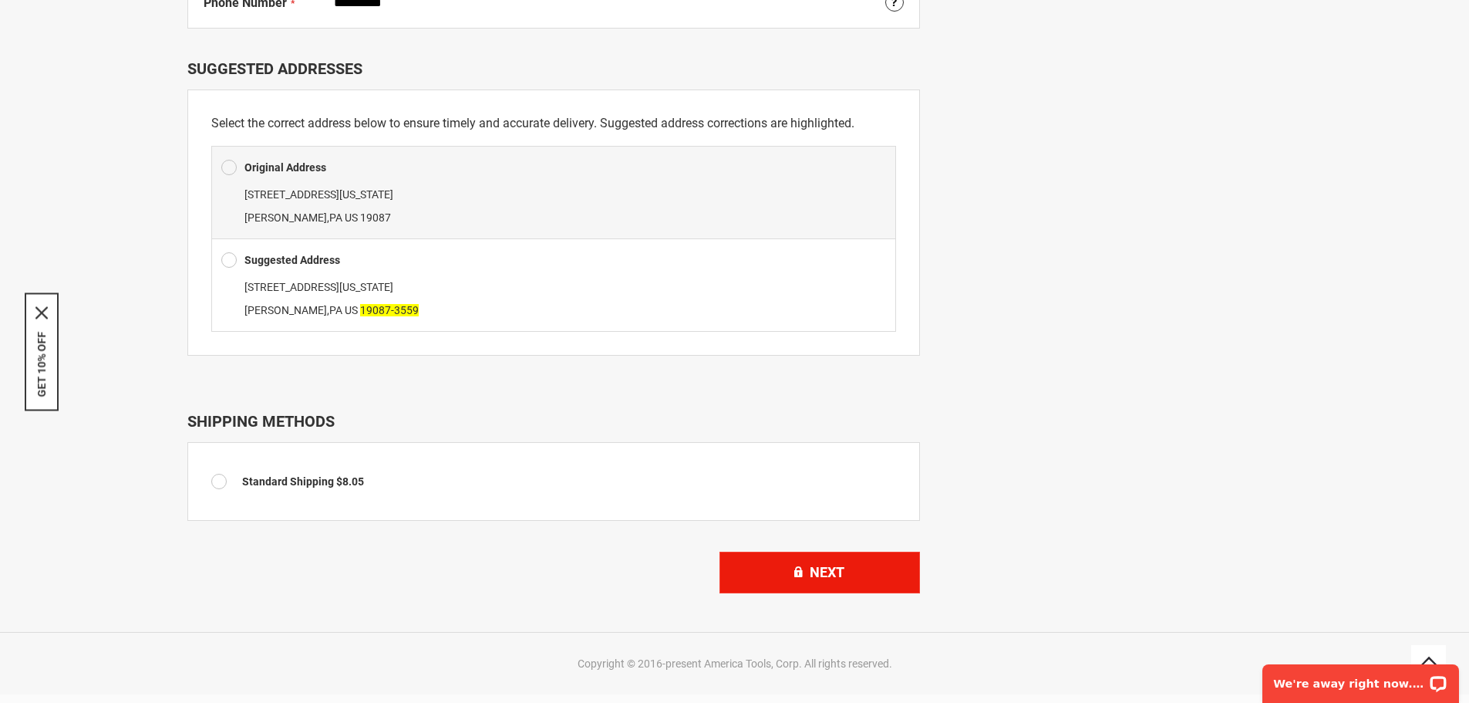  I want to click on b: Suggested Address, so click(292, 260).